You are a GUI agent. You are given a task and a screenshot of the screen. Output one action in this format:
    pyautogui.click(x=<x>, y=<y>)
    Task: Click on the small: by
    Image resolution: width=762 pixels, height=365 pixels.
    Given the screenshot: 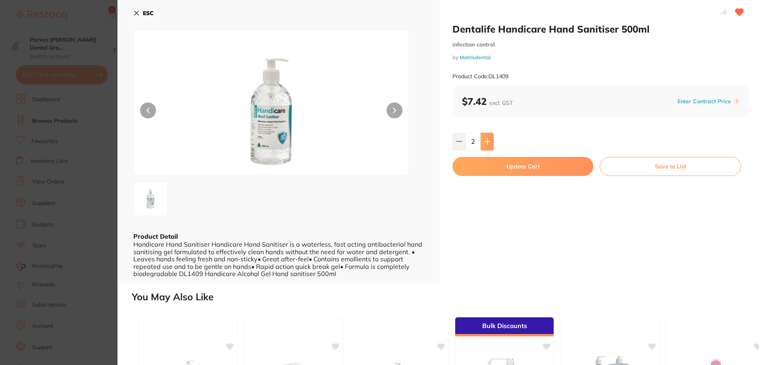 What is the action you would take?
    pyautogui.click(x=601, y=57)
    